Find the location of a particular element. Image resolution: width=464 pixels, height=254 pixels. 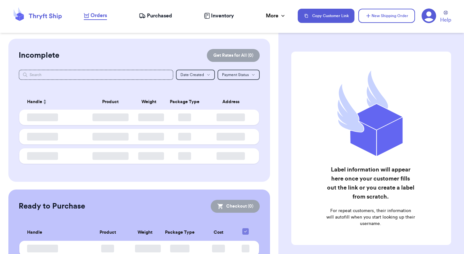

span: Purchased is located at coordinates (160, 16).